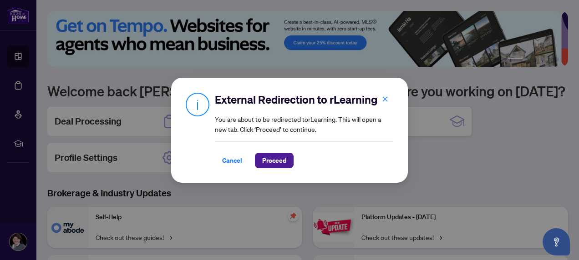 The width and height of the screenshot is (579, 260). What do you see at coordinates (232, 161) in the screenshot?
I see `span: Cancel` at bounding box center [232, 161].